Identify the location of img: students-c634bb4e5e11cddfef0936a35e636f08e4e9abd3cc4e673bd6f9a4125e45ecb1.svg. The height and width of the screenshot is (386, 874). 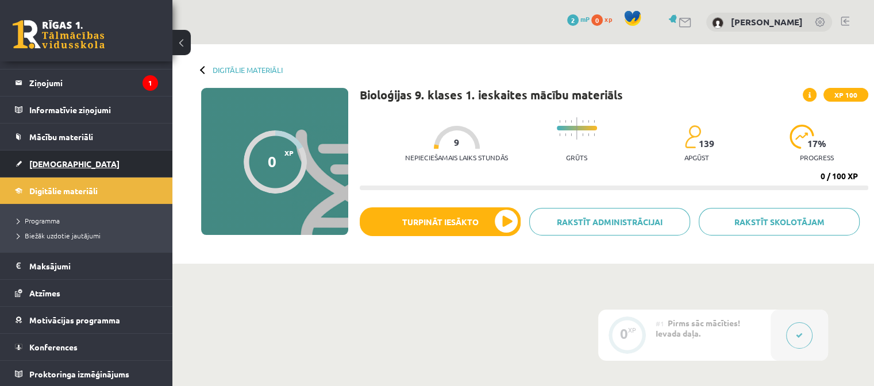
(693, 137).